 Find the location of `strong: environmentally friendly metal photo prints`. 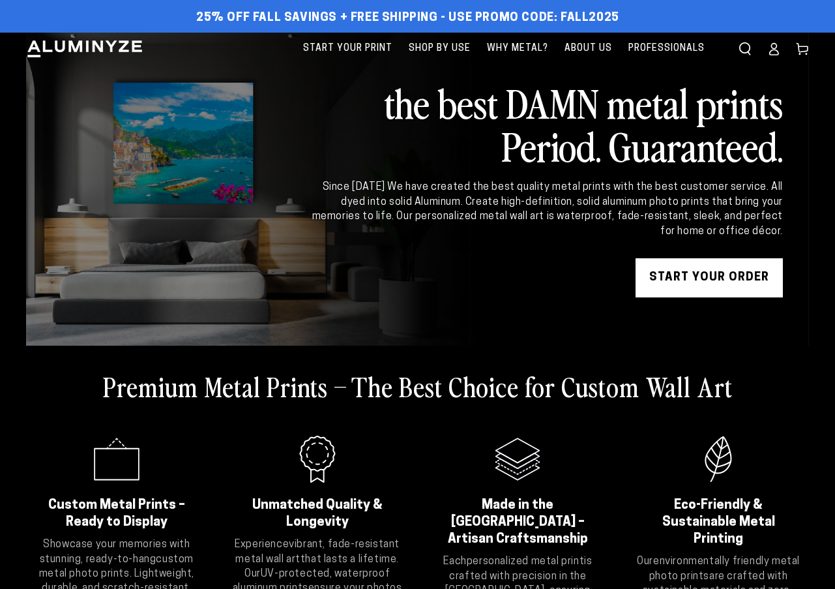

strong: environmentally friendly metal photo prints is located at coordinates (724, 568).